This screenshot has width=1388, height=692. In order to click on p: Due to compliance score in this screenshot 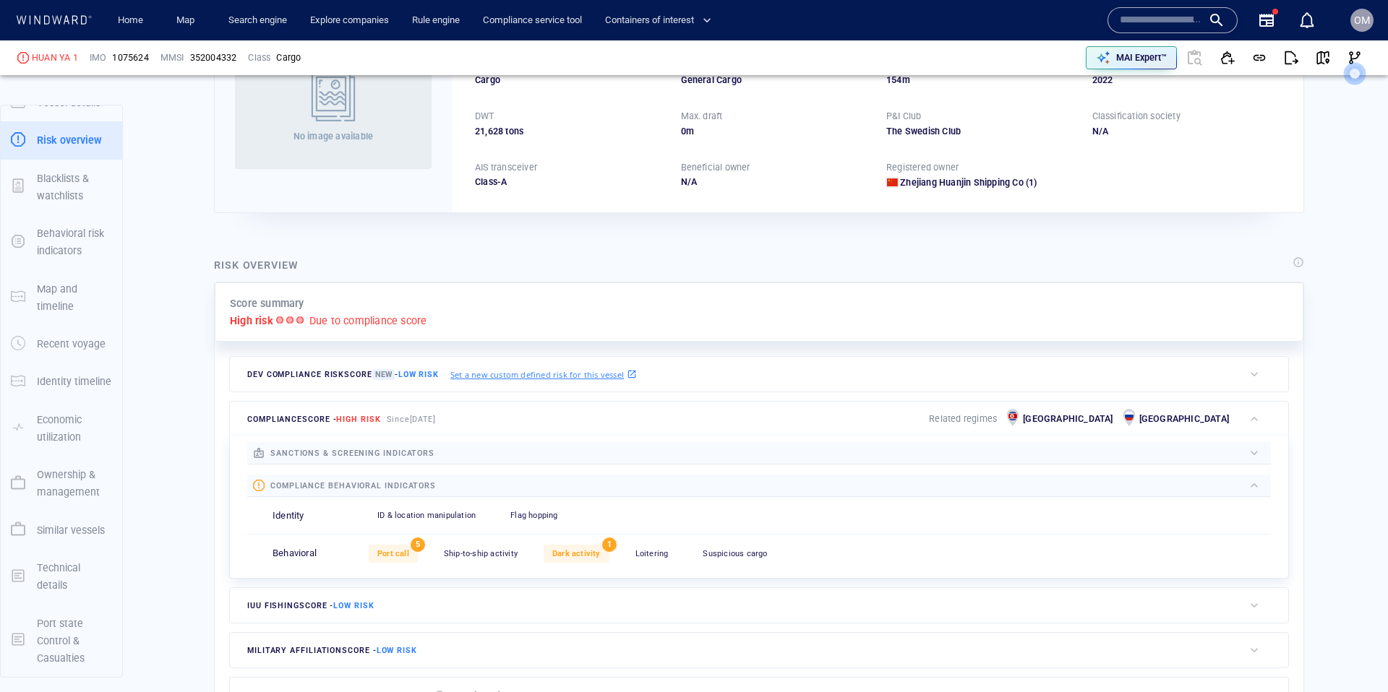, I will do `click(368, 321)`.